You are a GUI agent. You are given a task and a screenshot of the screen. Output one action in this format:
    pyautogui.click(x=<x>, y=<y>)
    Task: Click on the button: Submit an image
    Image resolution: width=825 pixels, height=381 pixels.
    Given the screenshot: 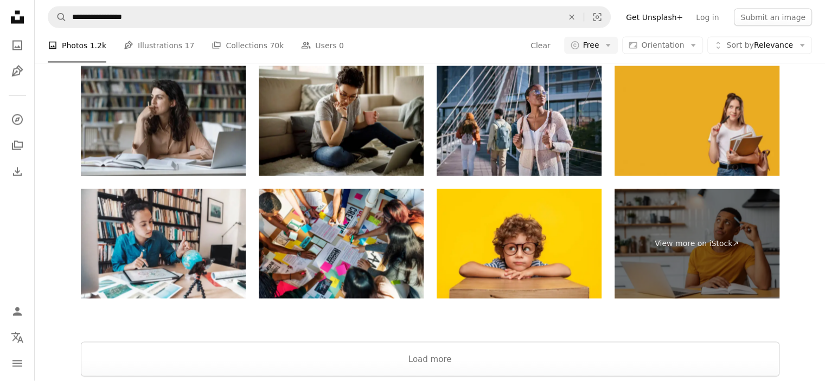 What is the action you would take?
    pyautogui.click(x=773, y=17)
    